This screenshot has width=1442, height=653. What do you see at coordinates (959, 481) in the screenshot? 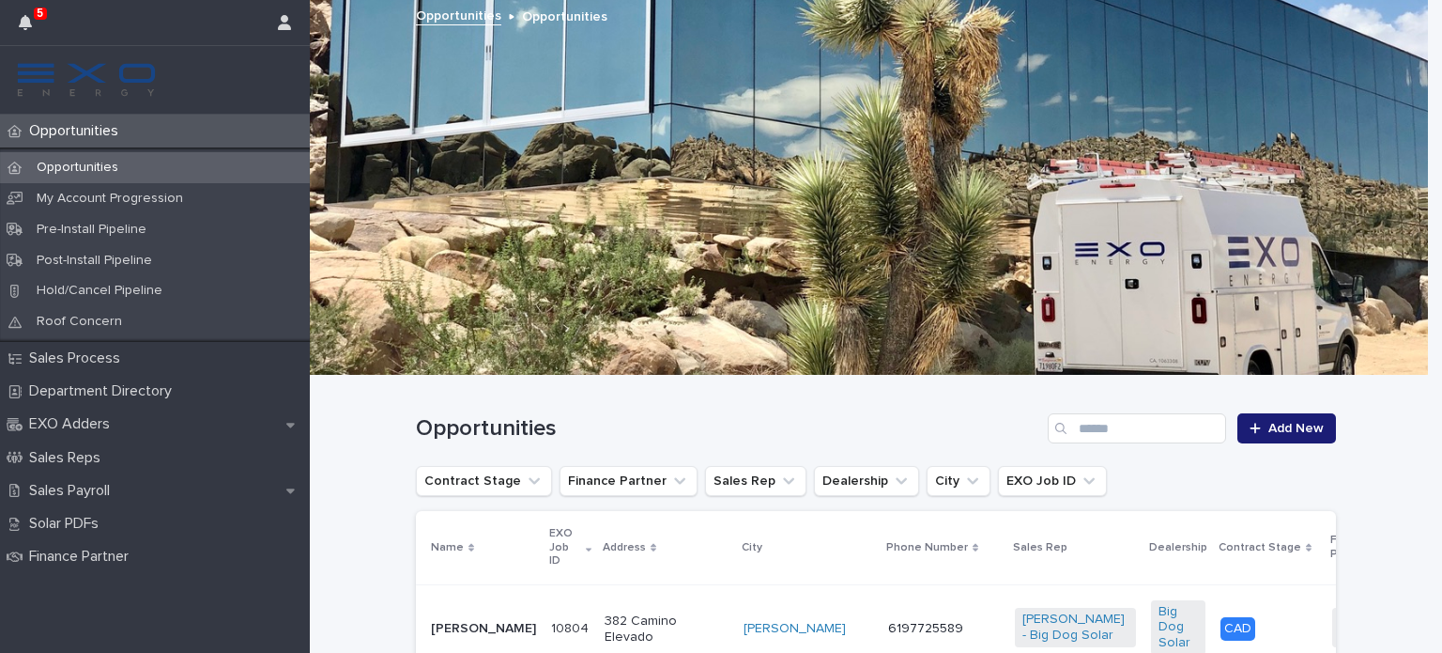
I see `button: City` at bounding box center [959, 481].